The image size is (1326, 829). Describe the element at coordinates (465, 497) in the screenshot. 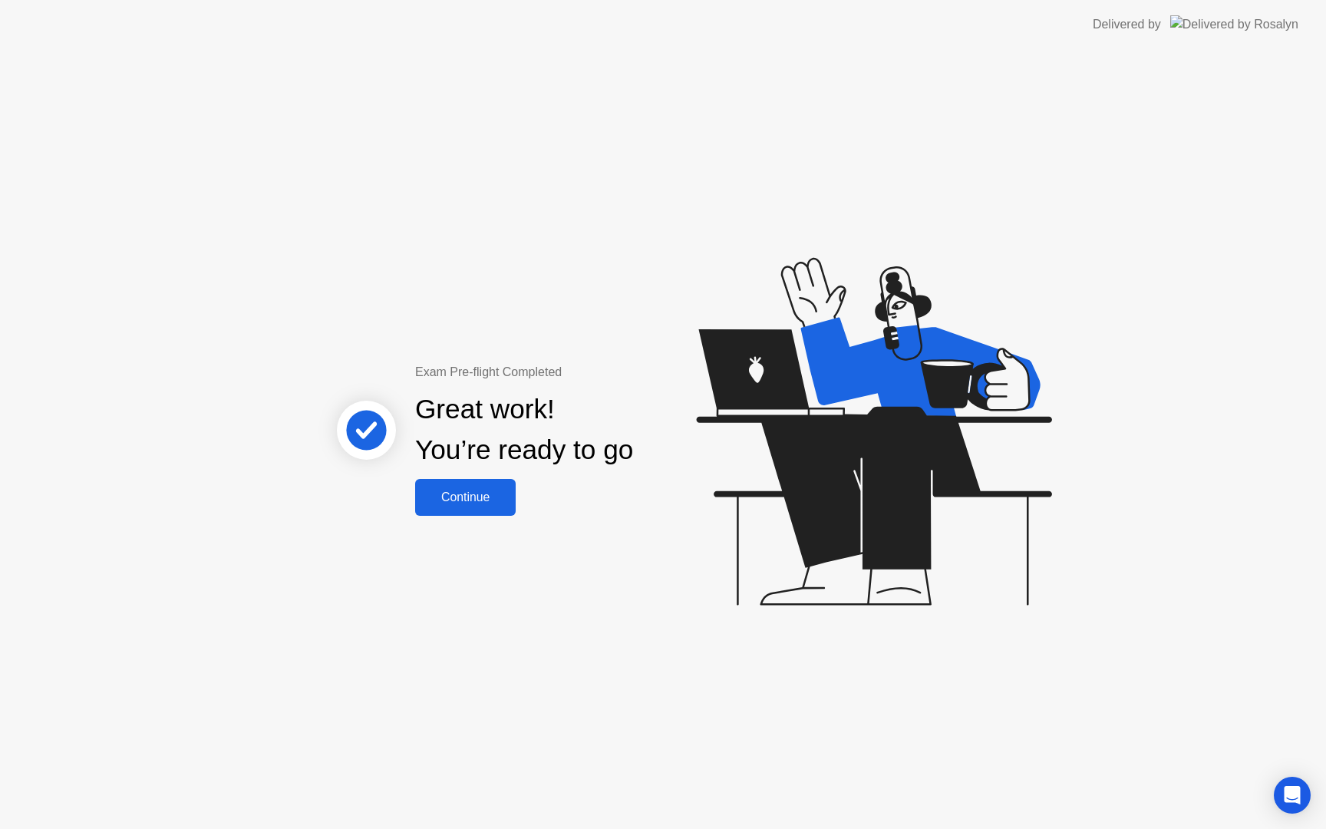

I see `button: Continue` at that location.